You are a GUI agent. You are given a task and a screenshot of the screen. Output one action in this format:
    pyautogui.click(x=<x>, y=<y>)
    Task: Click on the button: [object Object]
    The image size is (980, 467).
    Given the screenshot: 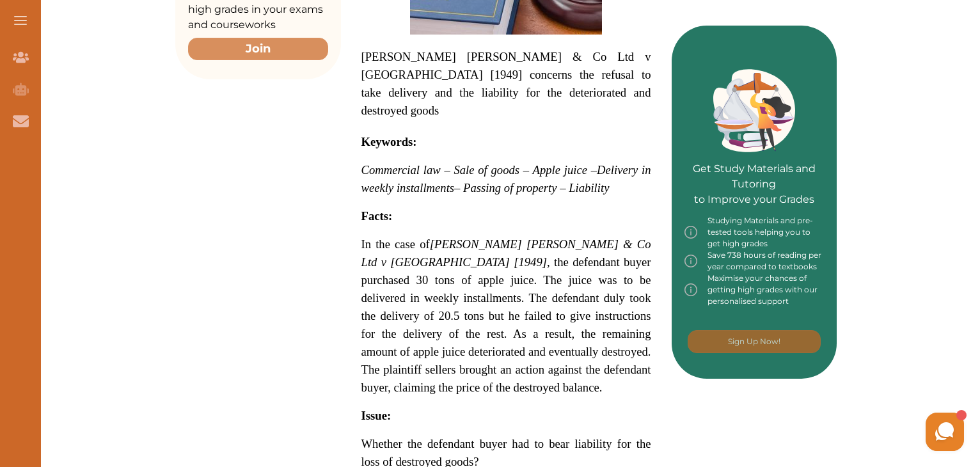 What is the action you would take?
    pyautogui.click(x=754, y=342)
    